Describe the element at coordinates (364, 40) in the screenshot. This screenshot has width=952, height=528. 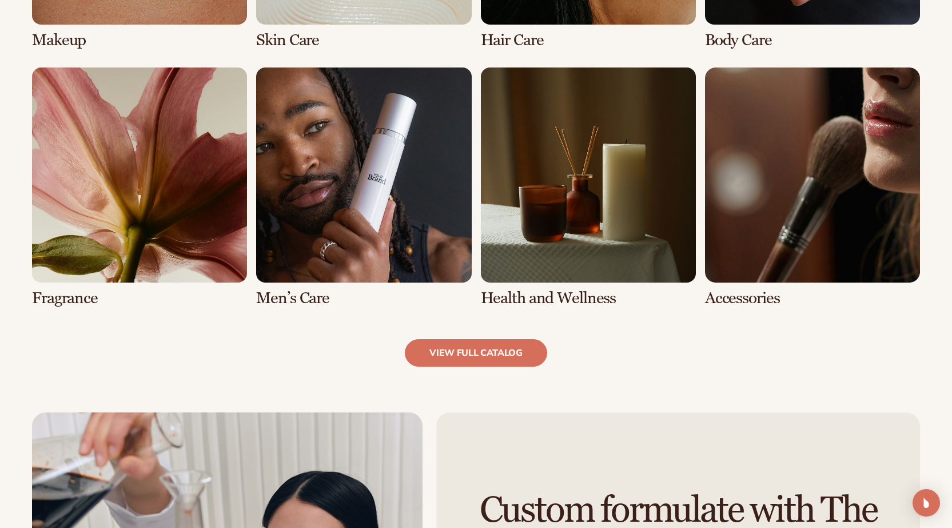
I see `h3: Skin Care` at that location.